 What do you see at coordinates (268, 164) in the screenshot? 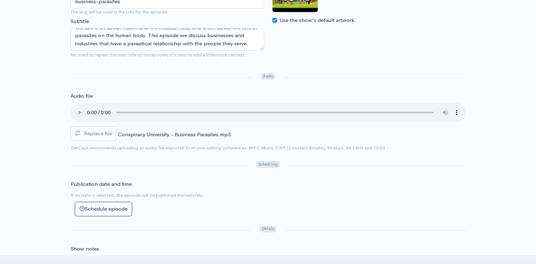
I see `span: Scheduling` at bounding box center [268, 164].